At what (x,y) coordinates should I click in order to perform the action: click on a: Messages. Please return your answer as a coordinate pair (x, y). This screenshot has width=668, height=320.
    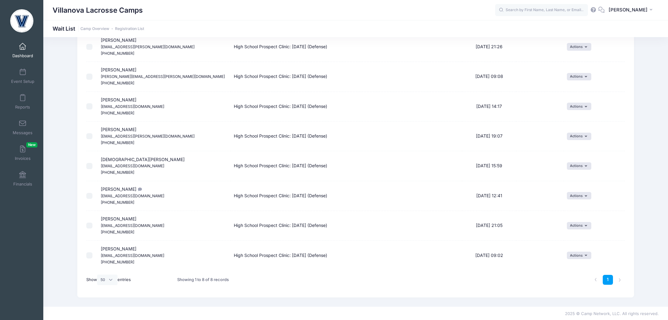
    Looking at the image, I should click on (23, 127).